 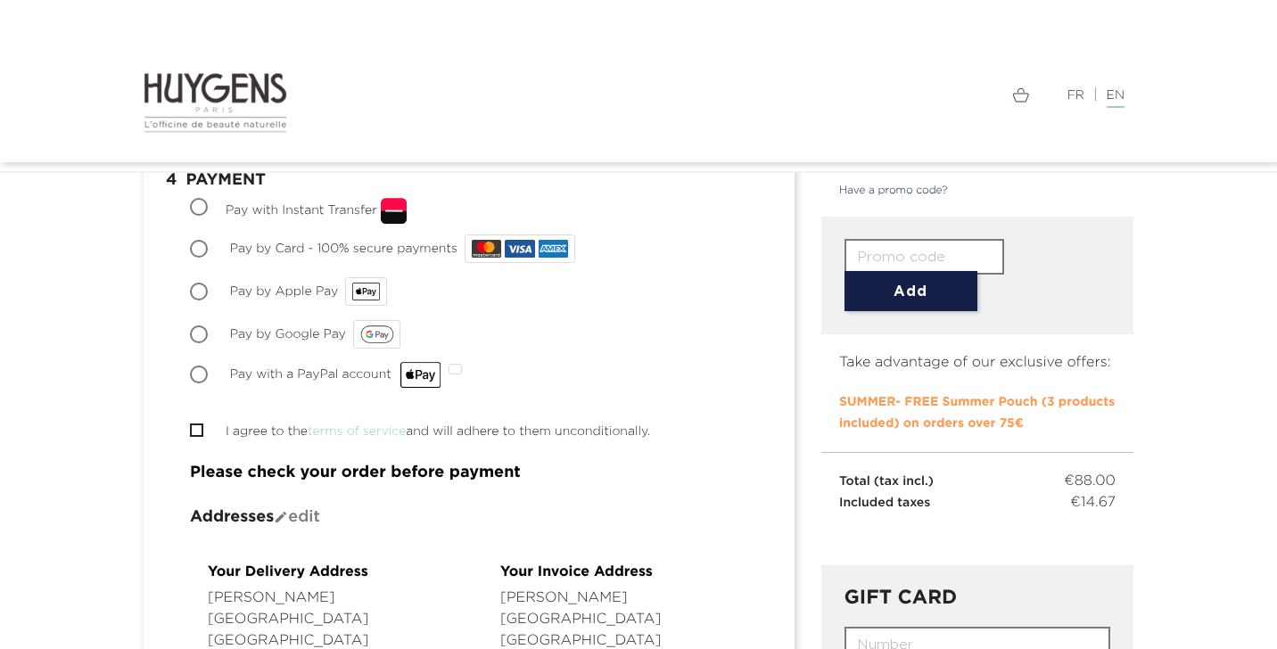 What do you see at coordinates (343, 249) in the screenshot?
I see `span: Pay by Card - 100% secure payments` at bounding box center [343, 249].